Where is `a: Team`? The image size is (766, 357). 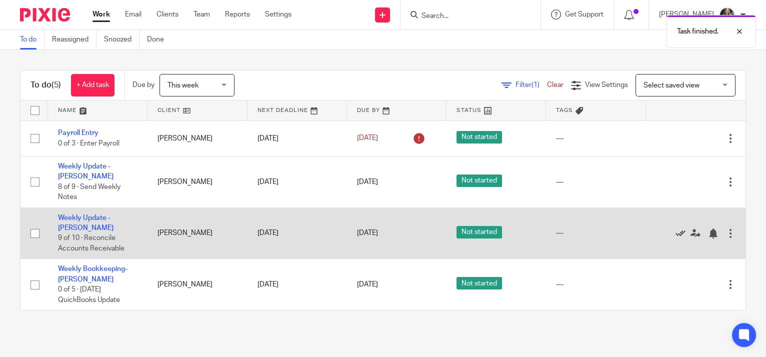 a: Team is located at coordinates (201, 14).